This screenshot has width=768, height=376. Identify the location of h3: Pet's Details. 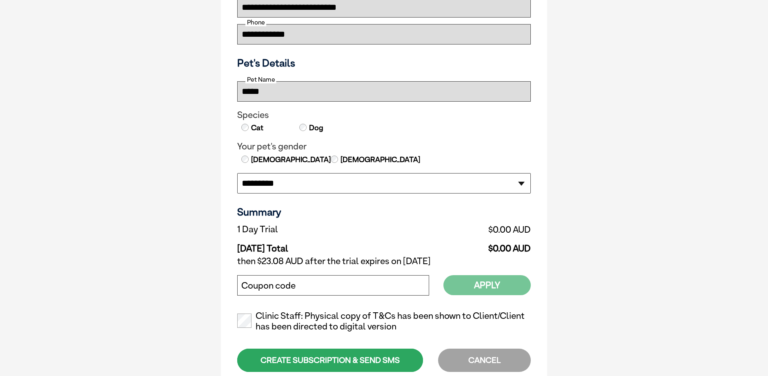
(384, 63).